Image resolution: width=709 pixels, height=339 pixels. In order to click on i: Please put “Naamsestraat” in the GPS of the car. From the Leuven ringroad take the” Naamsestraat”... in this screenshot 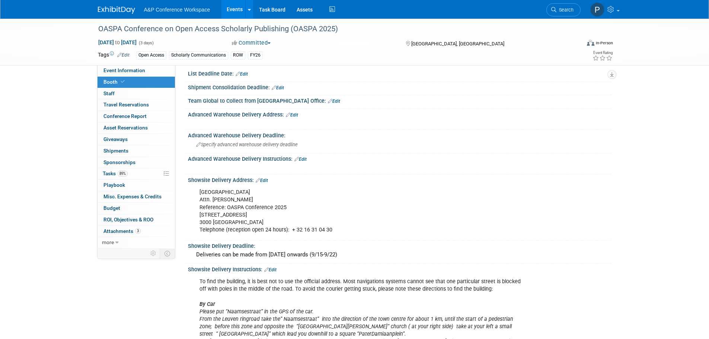, I will do `click(356, 323)`.